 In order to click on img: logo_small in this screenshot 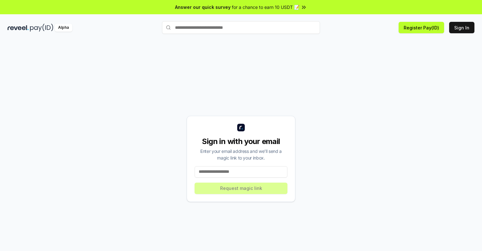, I will do `click(241, 127)`.